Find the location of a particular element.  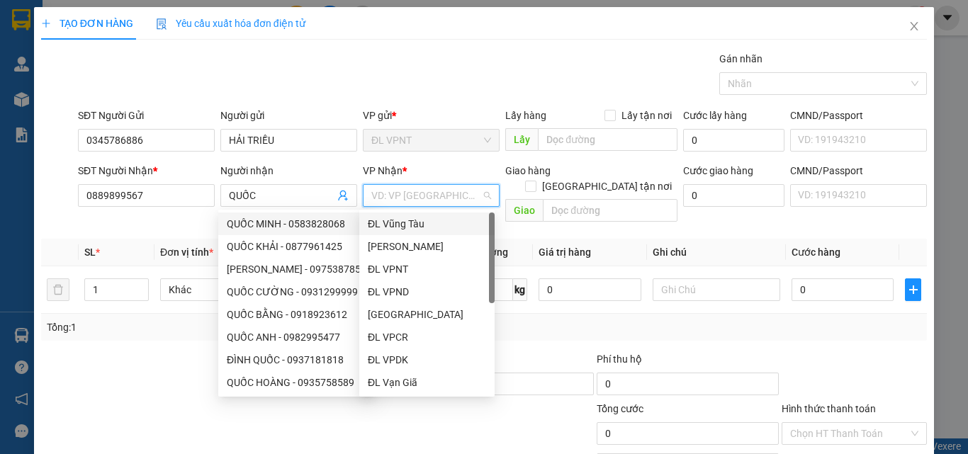

div: SĐT Người Nhận is located at coordinates (146, 171).